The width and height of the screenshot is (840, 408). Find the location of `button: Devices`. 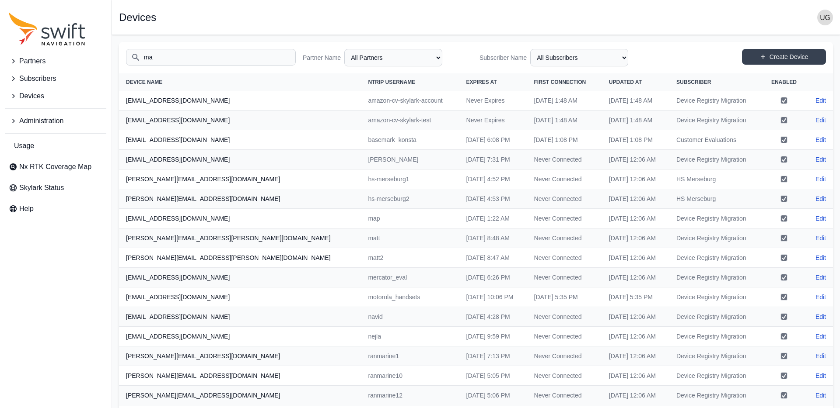

button: Devices is located at coordinates (56, 96).